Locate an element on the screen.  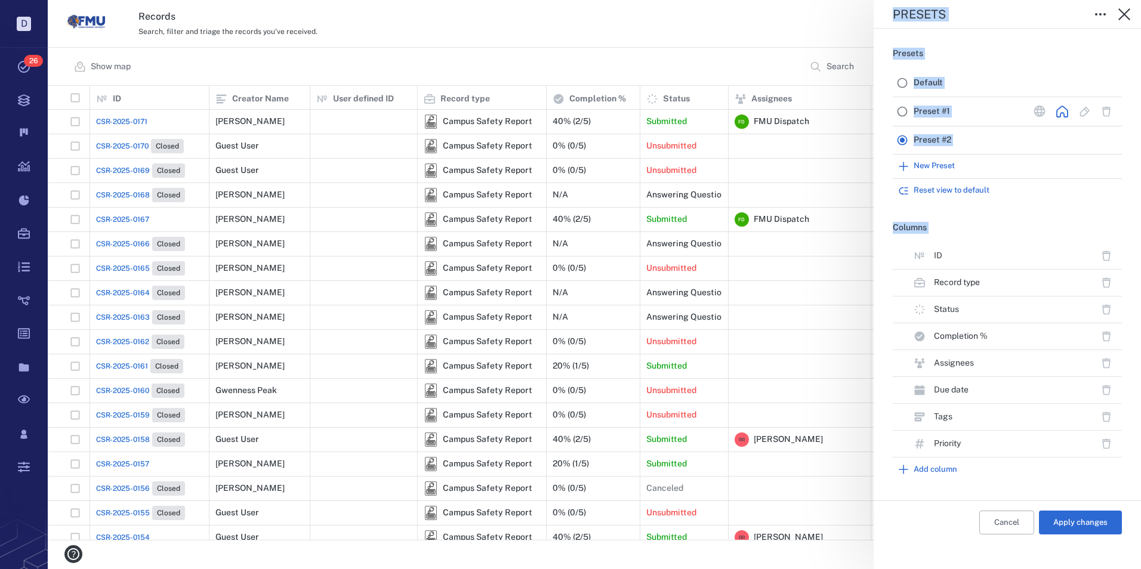
p: Due date is located at coordinates (1015, 390).